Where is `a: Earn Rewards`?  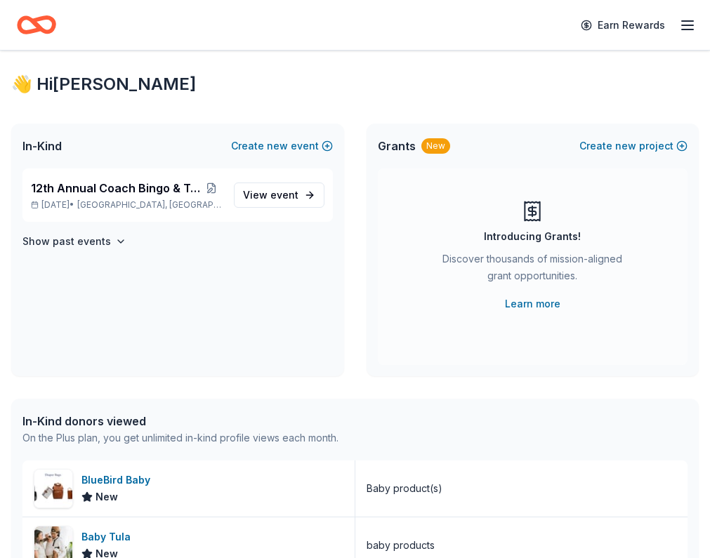
a: Earn Rewards is located at coordinates (623, 25).